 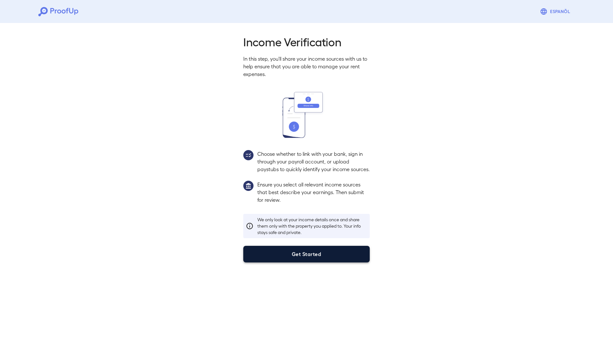 I want to click on img: transfer_money.svg, so click(x=306, y=115).